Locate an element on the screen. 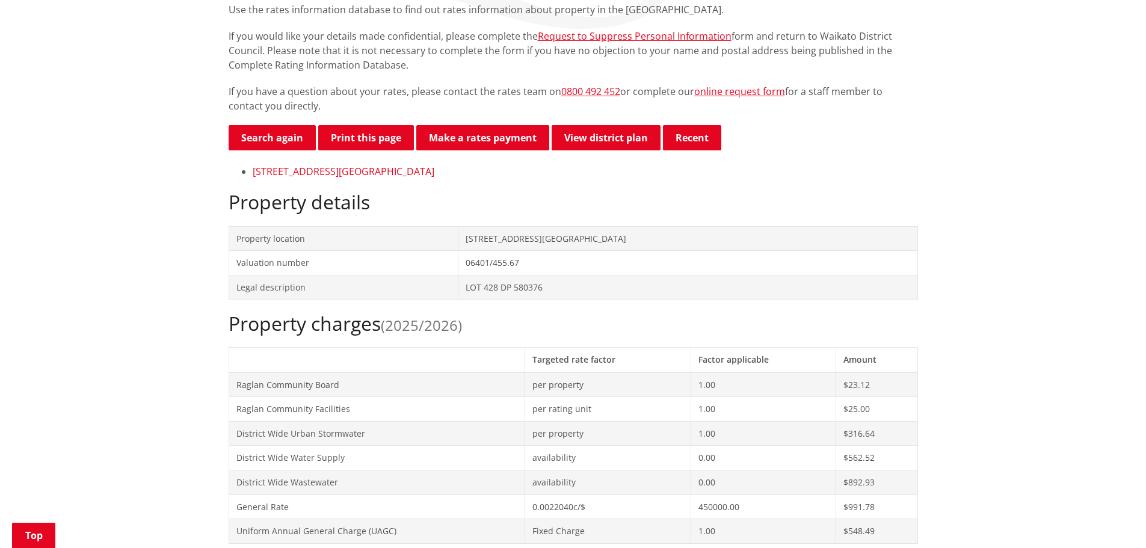 The image size is (1146, 548). td: Uniform Annual General Charge (UAGC) is located at coordinates (377, 531).